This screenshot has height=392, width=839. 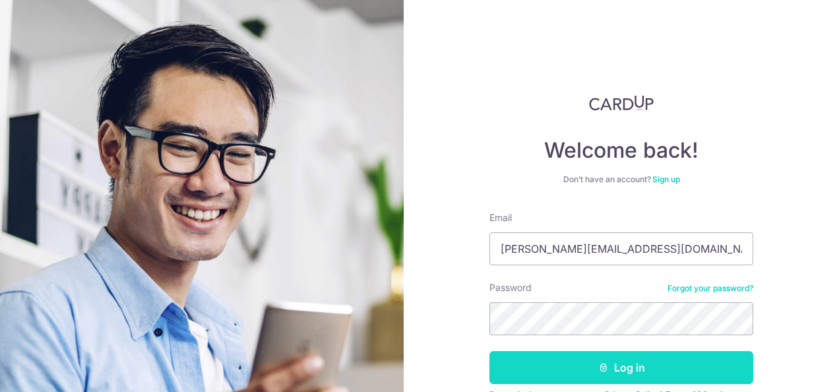 I want to click on input: Enter your Email, so click(x=621, y=249).